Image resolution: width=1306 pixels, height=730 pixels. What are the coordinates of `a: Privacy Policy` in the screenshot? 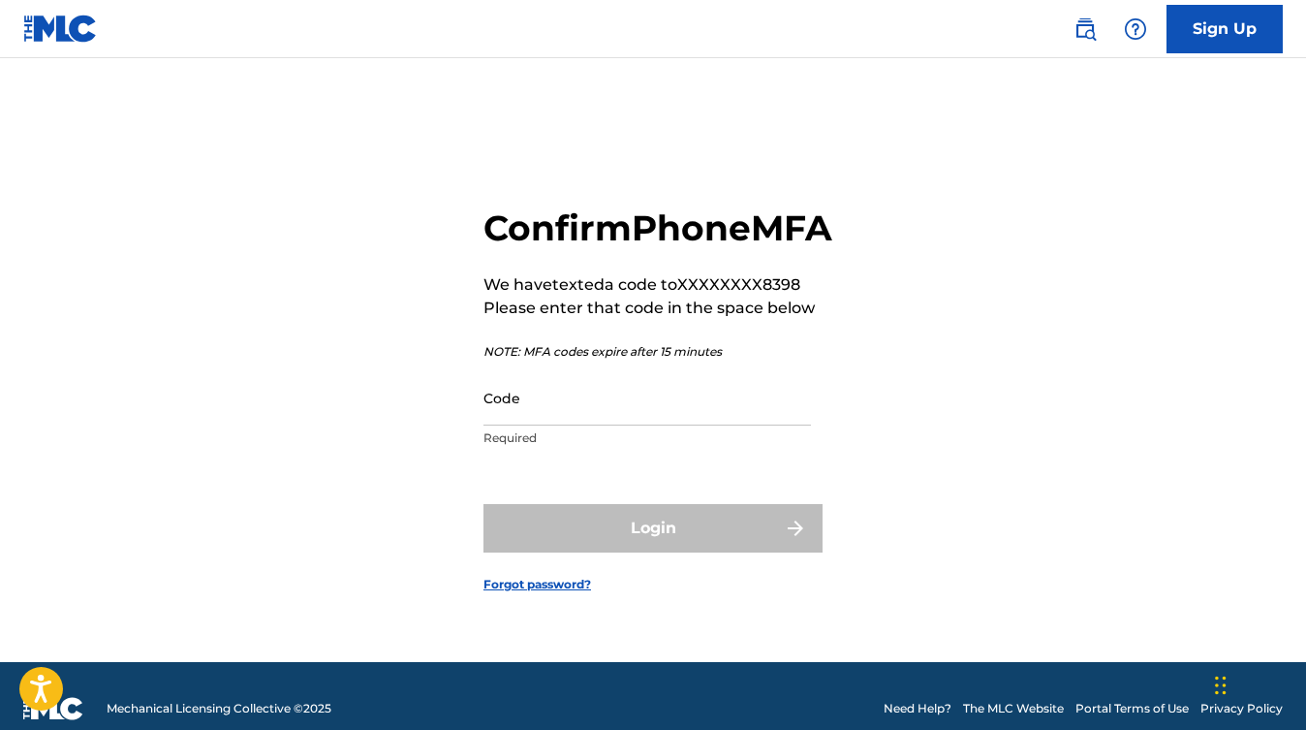 It's located at (1241, 708).